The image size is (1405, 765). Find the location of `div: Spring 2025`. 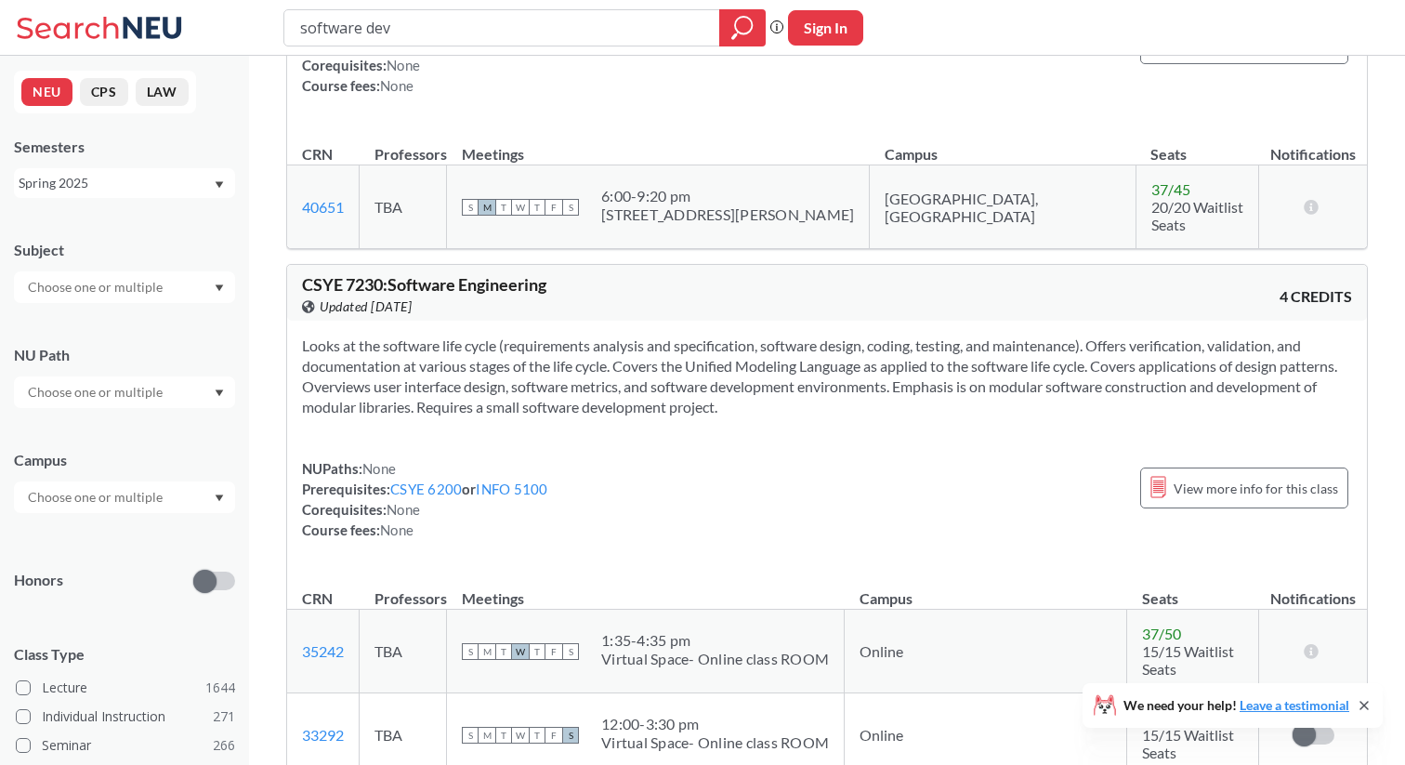

div: Spring 2025 is located at coordinates (115, 183).